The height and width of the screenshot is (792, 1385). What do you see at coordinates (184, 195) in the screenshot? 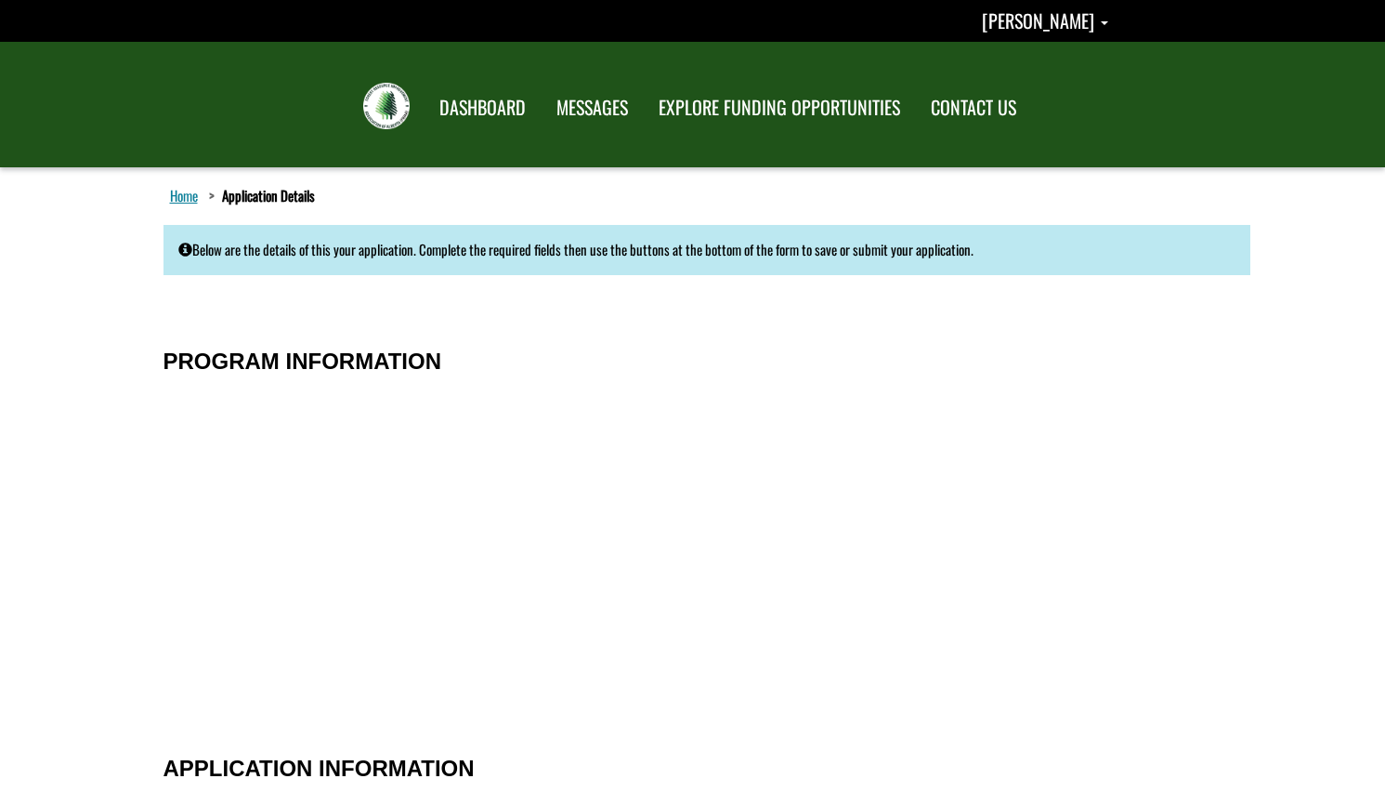
I see `a: Home` at bounding box center [184, 195].